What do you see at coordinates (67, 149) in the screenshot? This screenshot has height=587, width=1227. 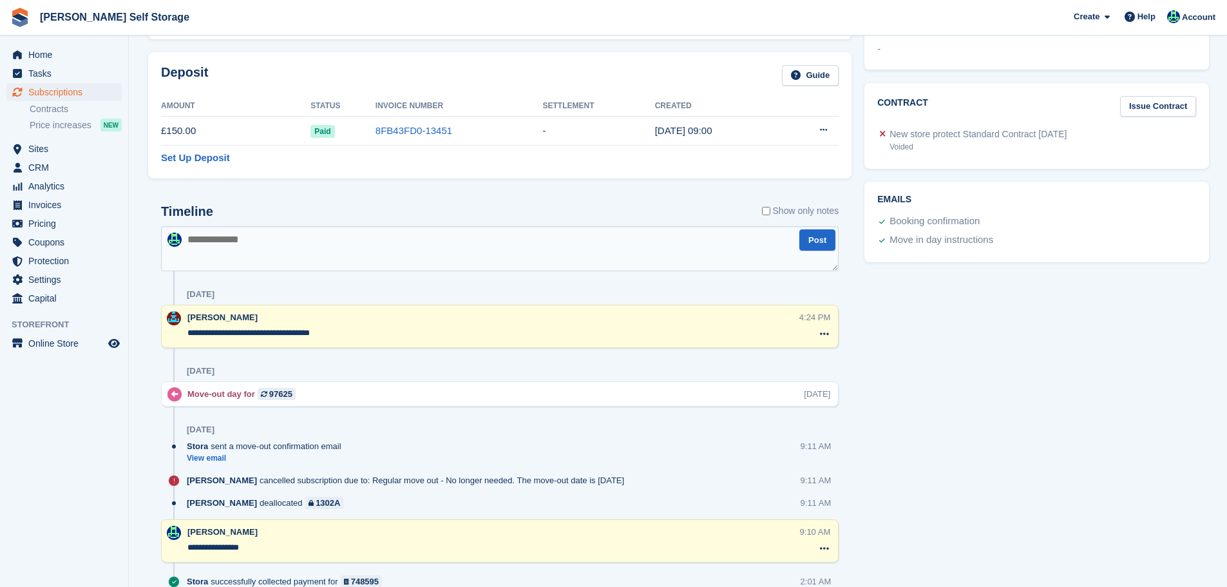 I see `span: Sites` at bounding box center [67, 149].